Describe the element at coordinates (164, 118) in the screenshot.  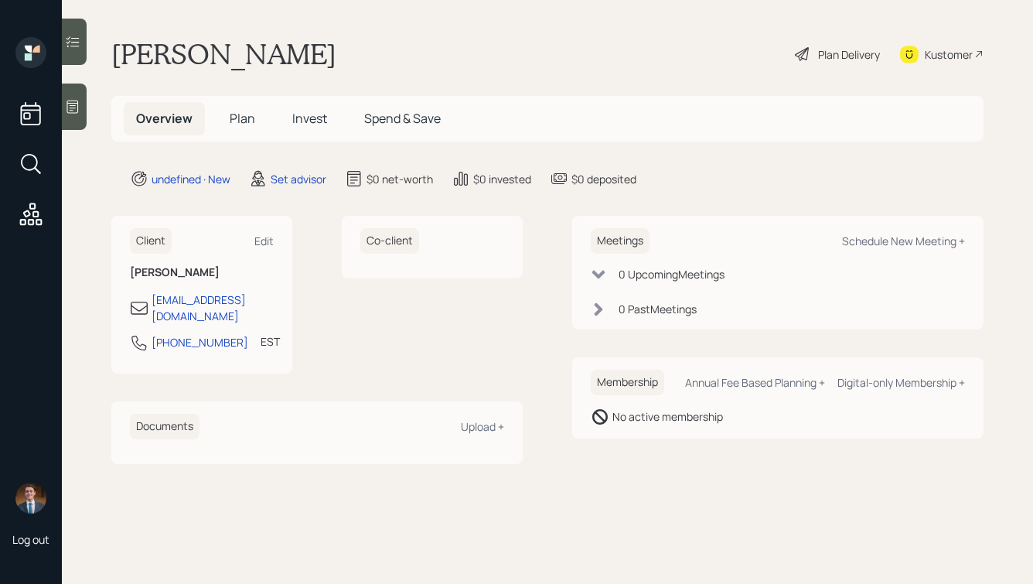
I see `span: Overview` at that location.